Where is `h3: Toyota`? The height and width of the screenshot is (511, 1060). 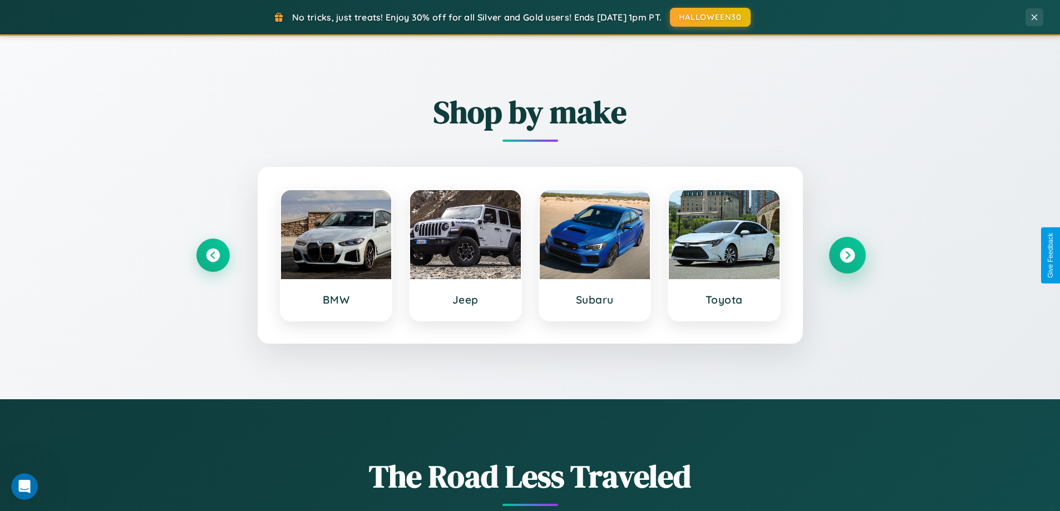 h3: Toyota is located at coordinates (724, 300).